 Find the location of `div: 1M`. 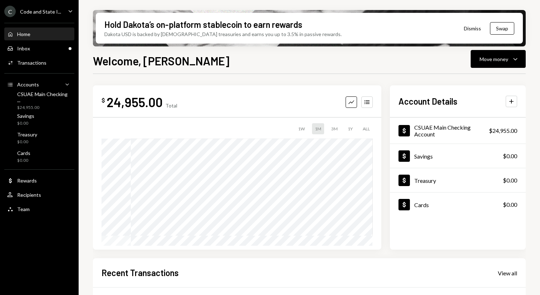

div: 1M is located at coordinates (318, 129).